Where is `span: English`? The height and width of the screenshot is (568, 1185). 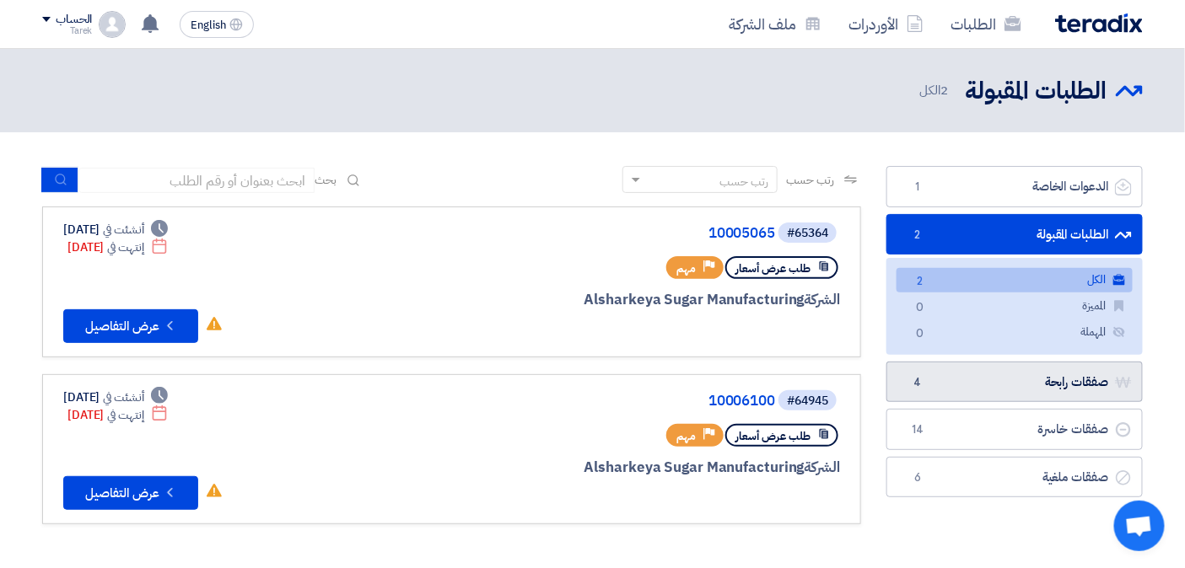
span: English is located at coordinates (208, 25).